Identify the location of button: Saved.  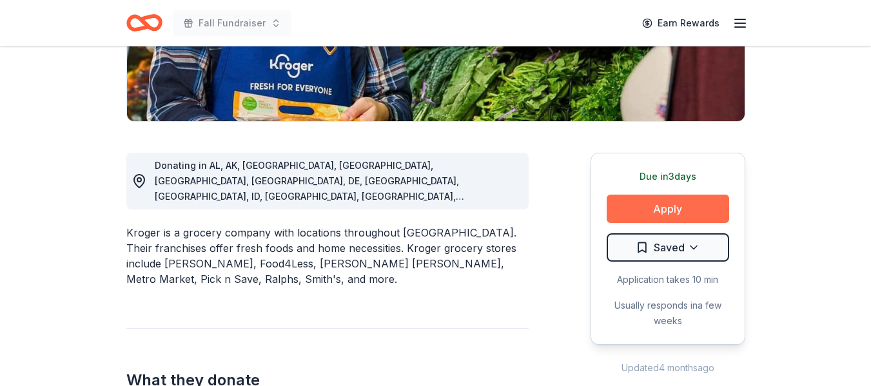
(668, 248).